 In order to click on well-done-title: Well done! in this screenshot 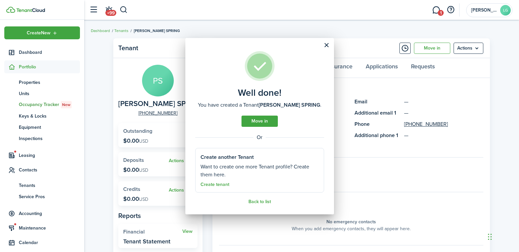, I will do `click(260, 93)`.